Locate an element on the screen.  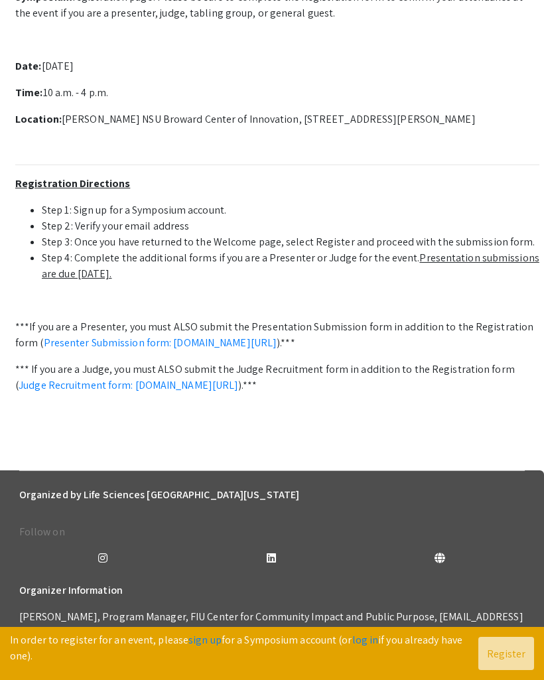
u: Registration Directions is located at coordinates (72, 183).